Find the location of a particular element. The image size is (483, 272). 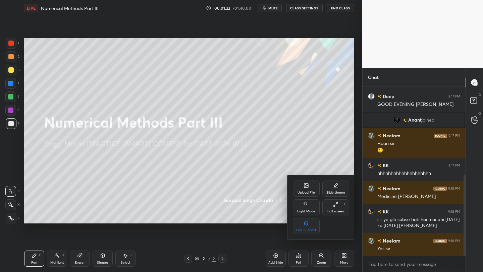

div: Light Mode is located at coordinates (306, 212).